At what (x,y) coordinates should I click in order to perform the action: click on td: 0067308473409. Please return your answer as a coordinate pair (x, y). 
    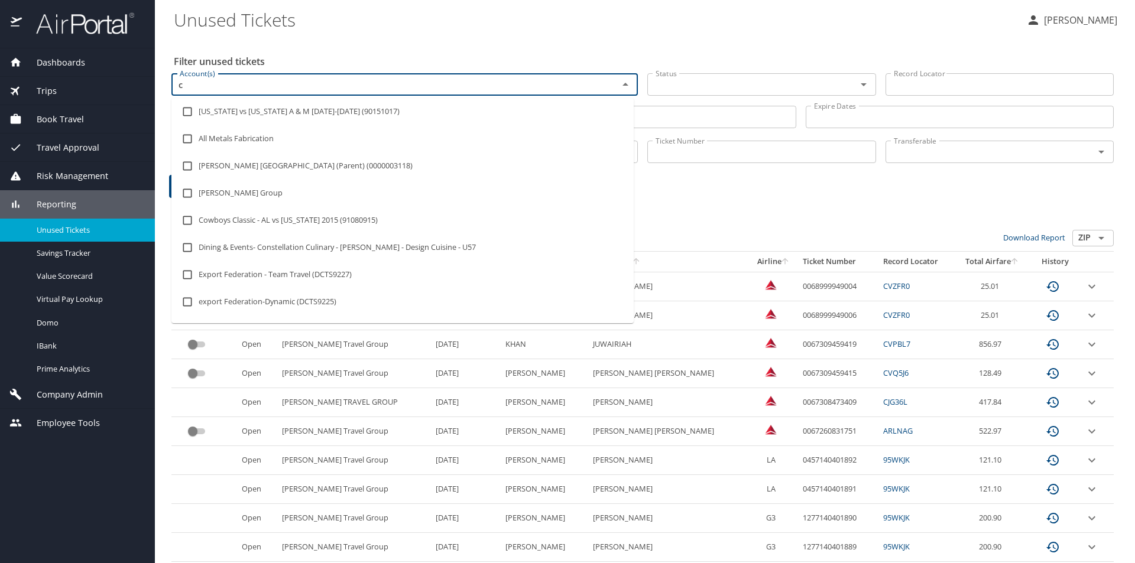
    Looking at the image, I should click on (838, 402).